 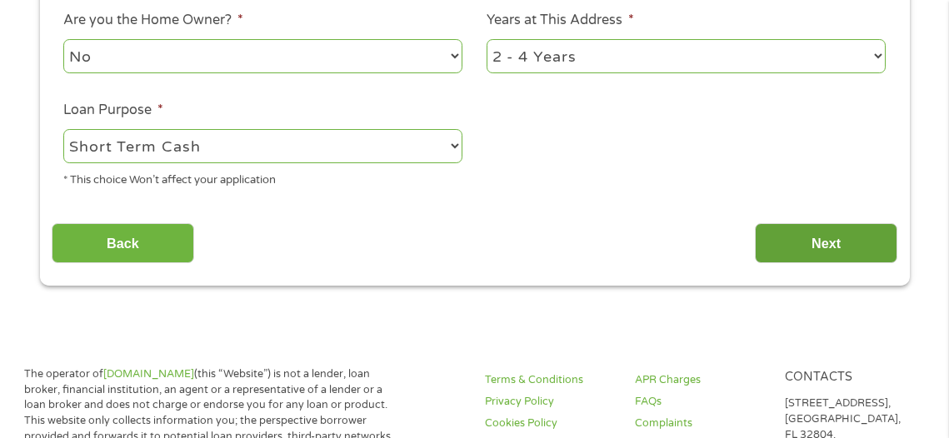 What do you see at coordinates (700, 380) in the screenshot?
I see `a: APR Charges` at bounding box center [700, 380].